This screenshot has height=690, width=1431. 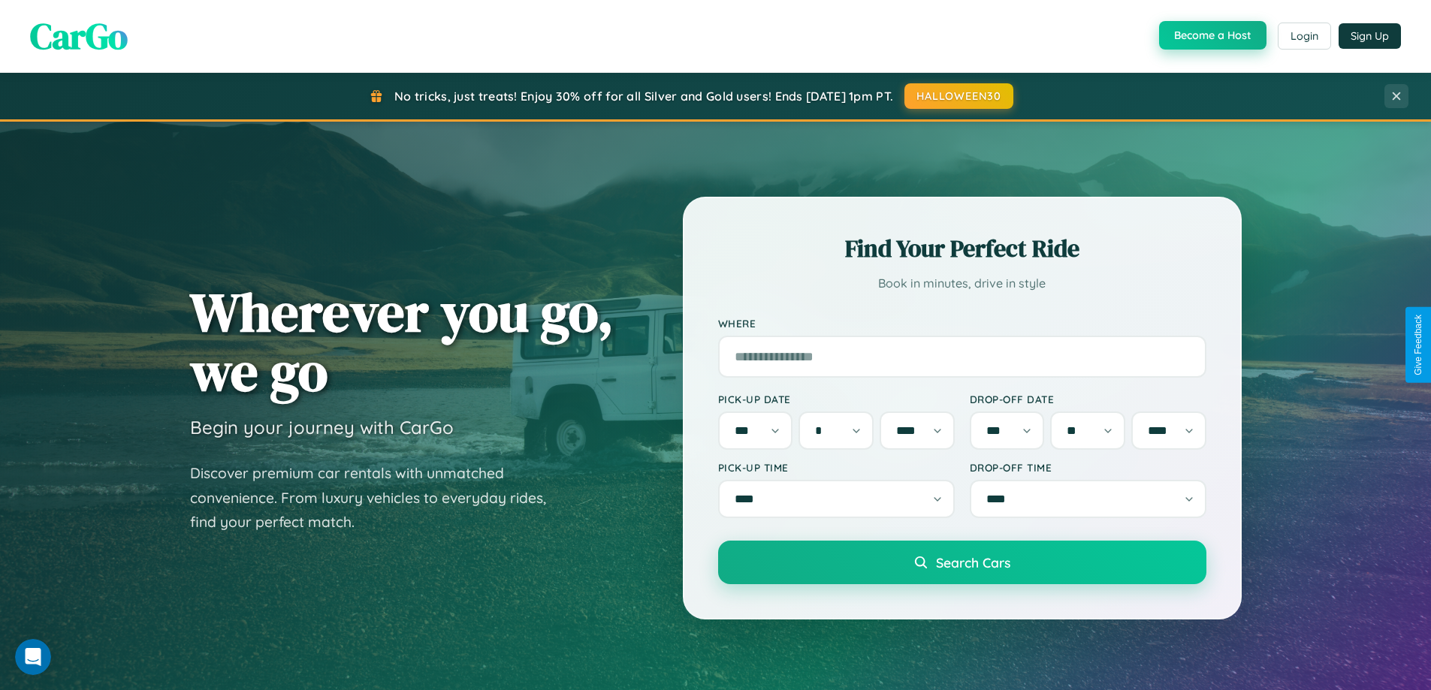 I want to click on button: Login, so click(x=1304, y=36).